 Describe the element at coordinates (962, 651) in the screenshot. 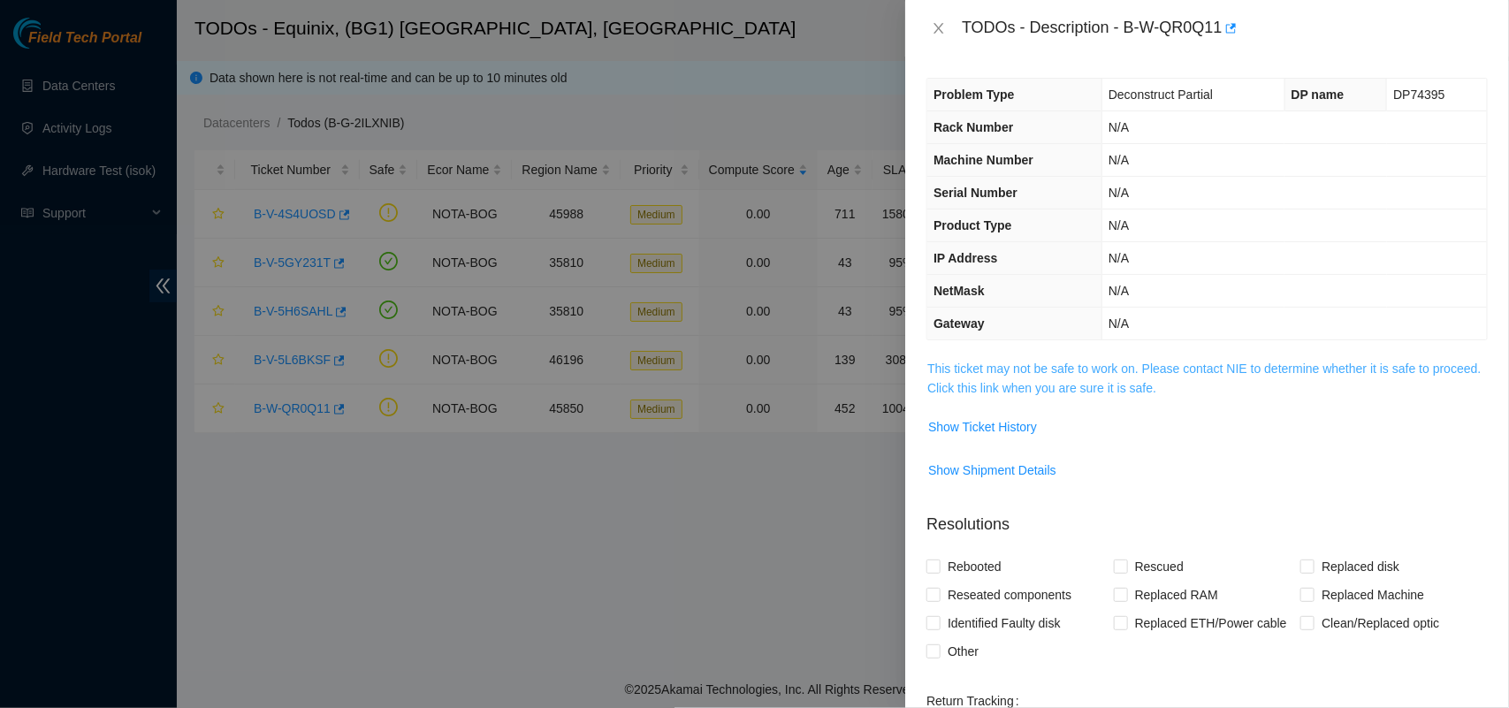

I see `span: Other` at that location.